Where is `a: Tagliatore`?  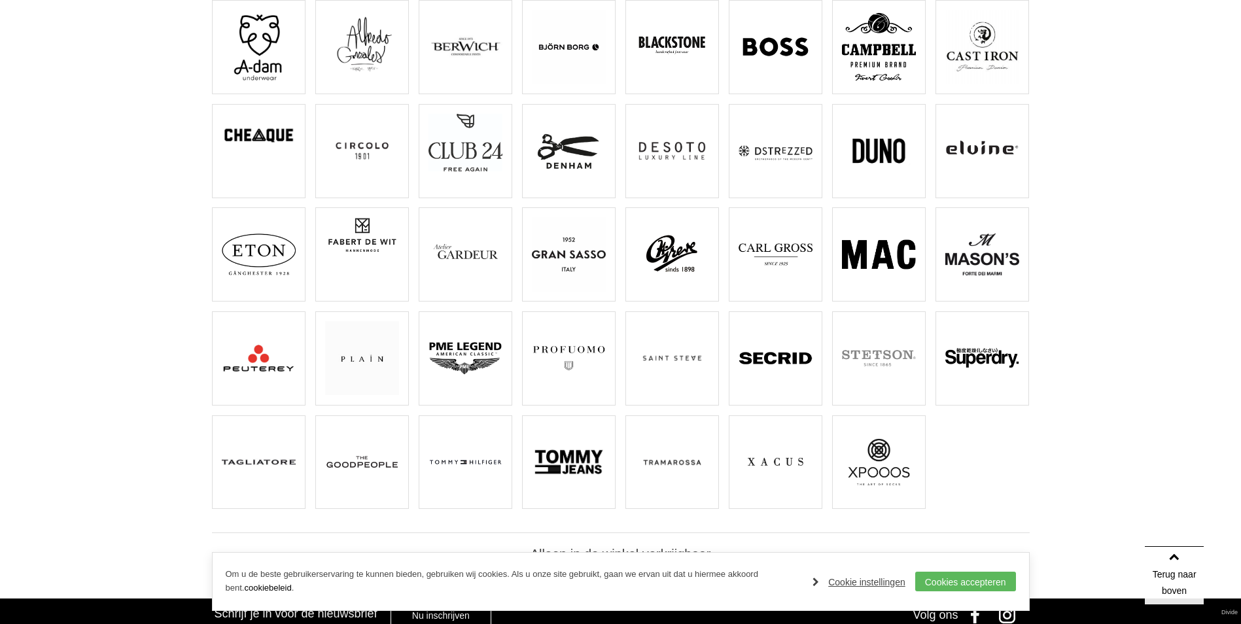 a: Tagliatore is located at coordinates (258, 463).